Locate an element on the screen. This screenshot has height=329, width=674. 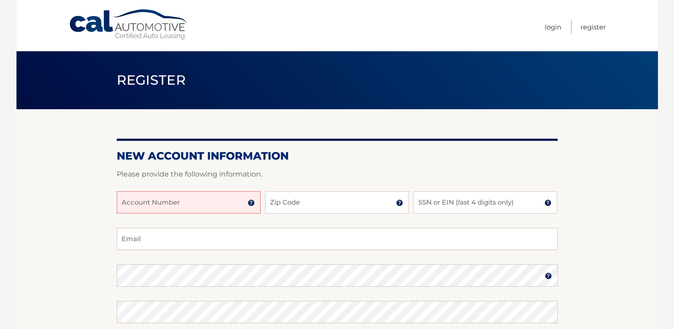
a: Login is located at coordinates (553, 27).